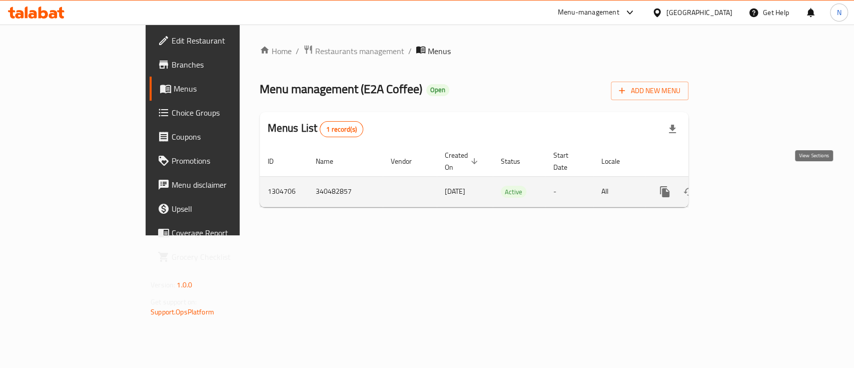  Describe the element at coordinates (219, 185) in the screenshot. I see `a: Menu disclaimer` at that location.